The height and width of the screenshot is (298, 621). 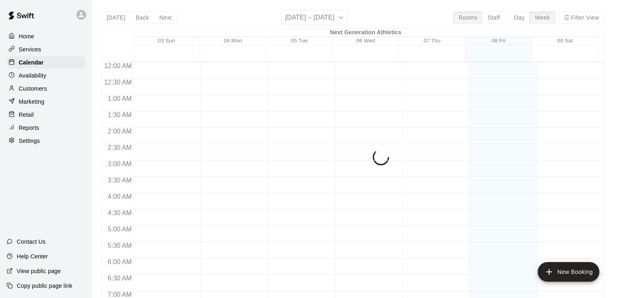 What do you see at coordinates (45, 286) in the screenshot?
I see `p: Copy public page link` at bounding box center [45, 286].